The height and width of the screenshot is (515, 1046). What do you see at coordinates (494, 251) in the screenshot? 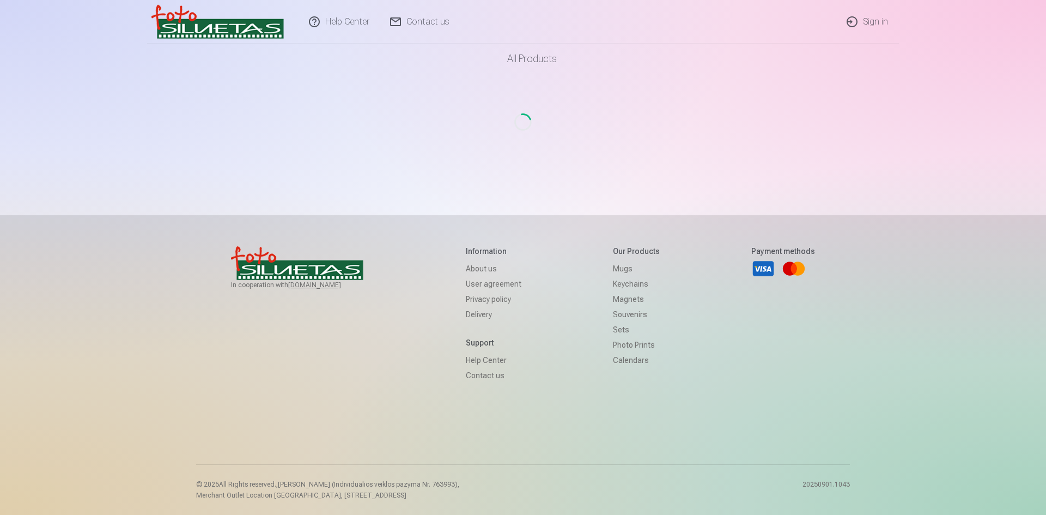
I see `h5: Information` at bounding box center [494, 251].